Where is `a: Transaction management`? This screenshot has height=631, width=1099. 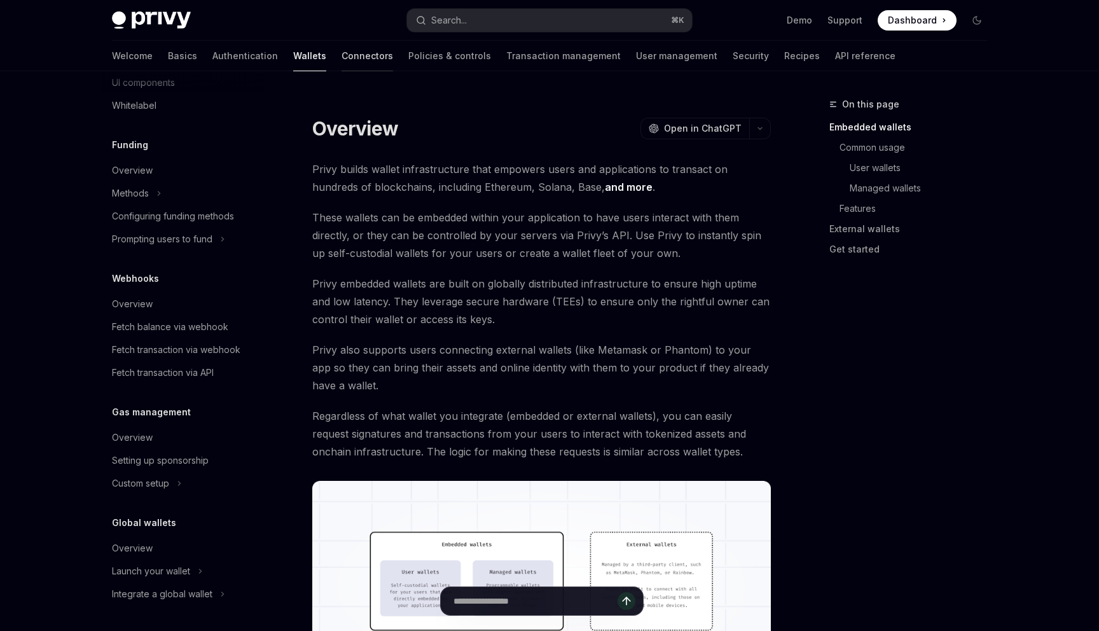 a: Transaction management is located at coordinates (564, 56).